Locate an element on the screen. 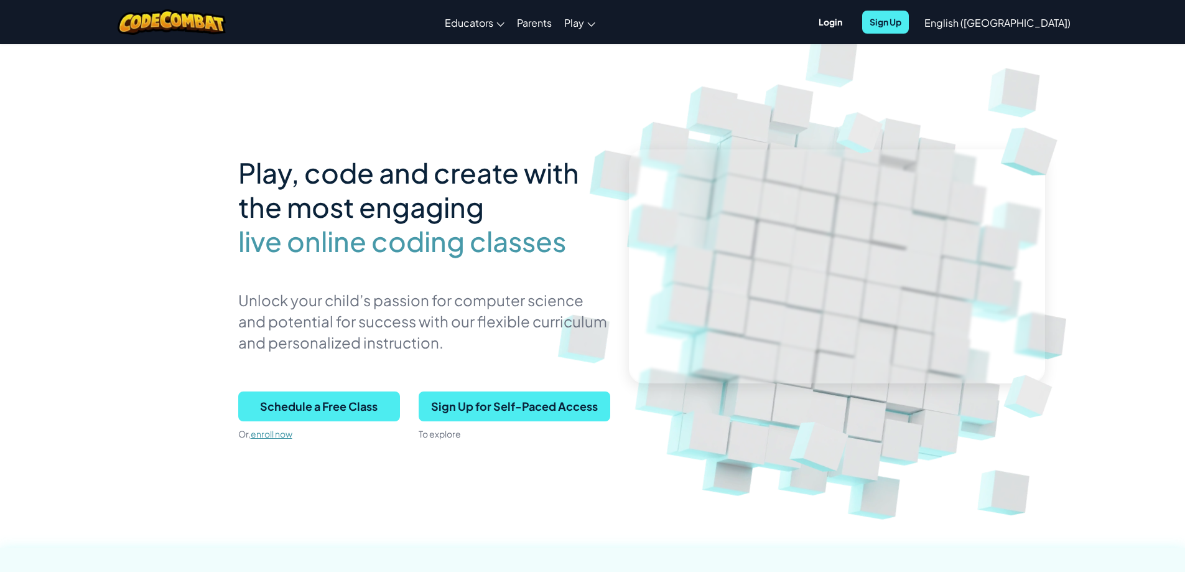 The width and height of the screenshot is (1185, 572). p: Unlock your child’s passion for computer science and potential for success with our flexible curr... is located at coordinates (424, 321).